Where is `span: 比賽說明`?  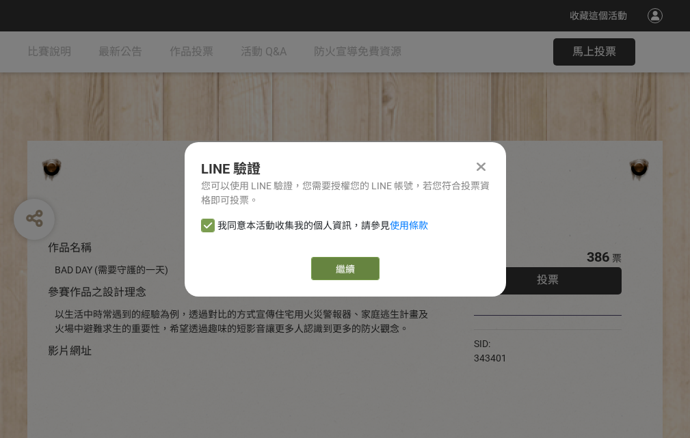
span: 比賽說明 is located at coordinates (49, 51).